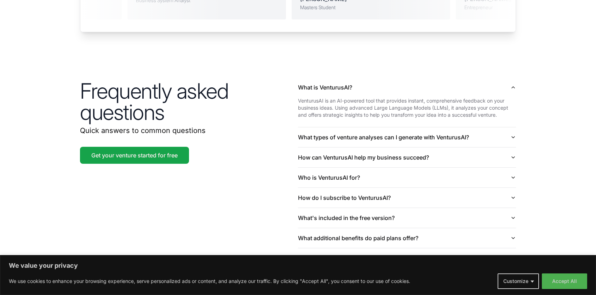 The image size is (596, 295). What do you see at coordinates (209, 281) in the screenshot?
I see `p: We use cookies to enhance your browsing experience, serve personalized ads or content, and analyz...` at bounding box center [209, 281].